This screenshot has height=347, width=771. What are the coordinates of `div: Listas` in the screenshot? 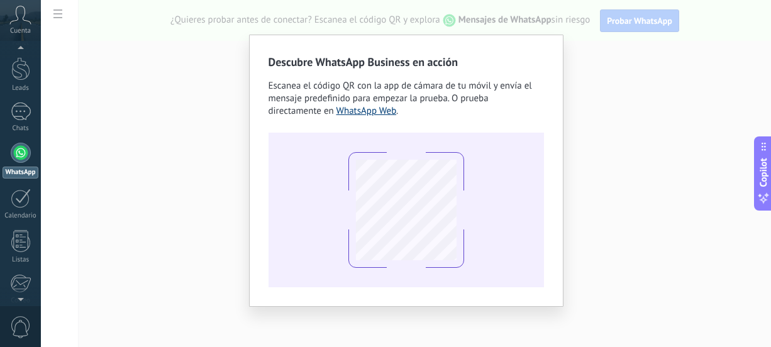 It's located at (21, 260).